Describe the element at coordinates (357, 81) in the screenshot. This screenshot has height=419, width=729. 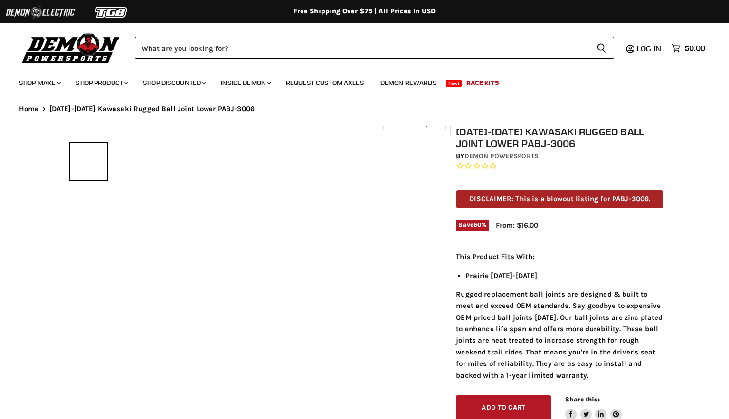
I see `ul: Main menu` at that location.